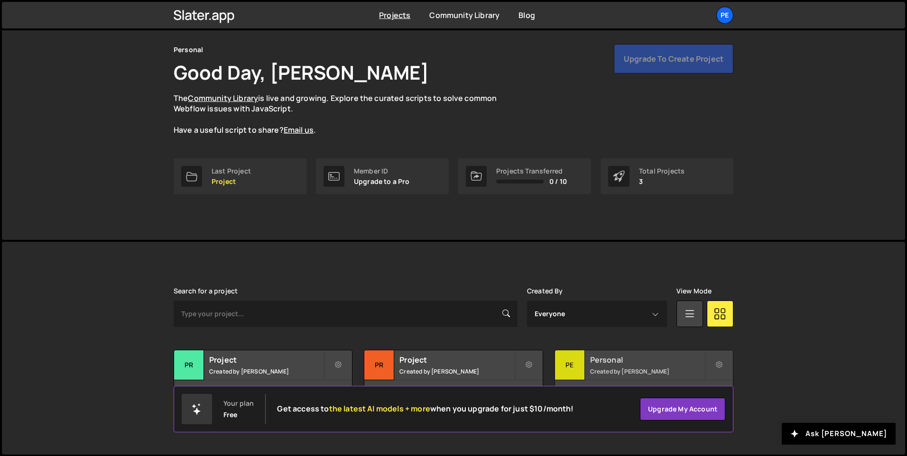 This screenshot has width=907, height=456. I want to click on span: 0 / 10, so click(558, 182).